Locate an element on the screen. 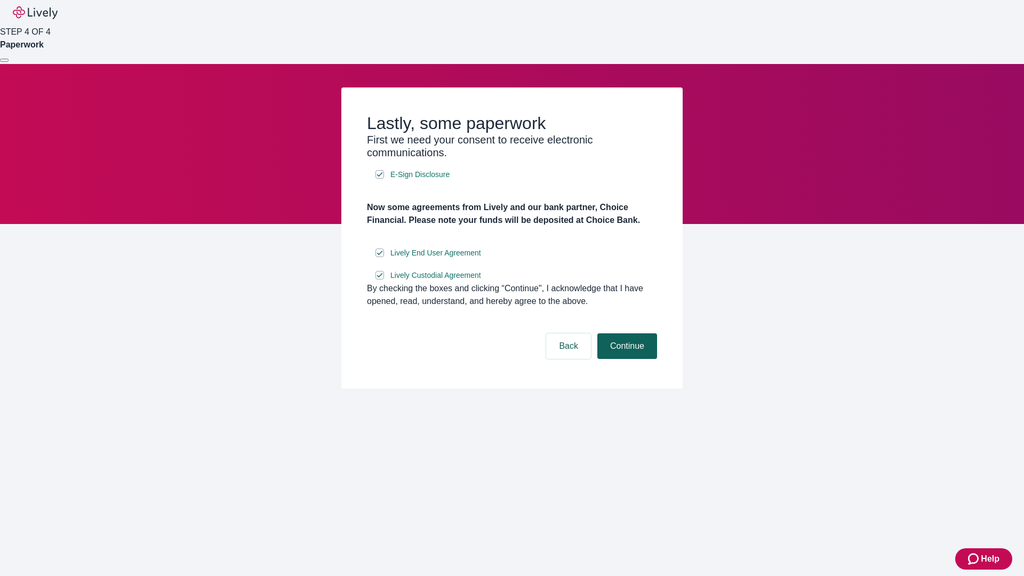 The height and width of the screenshot is (576, 1024). button: Continue is located at coordinates (627, 346).